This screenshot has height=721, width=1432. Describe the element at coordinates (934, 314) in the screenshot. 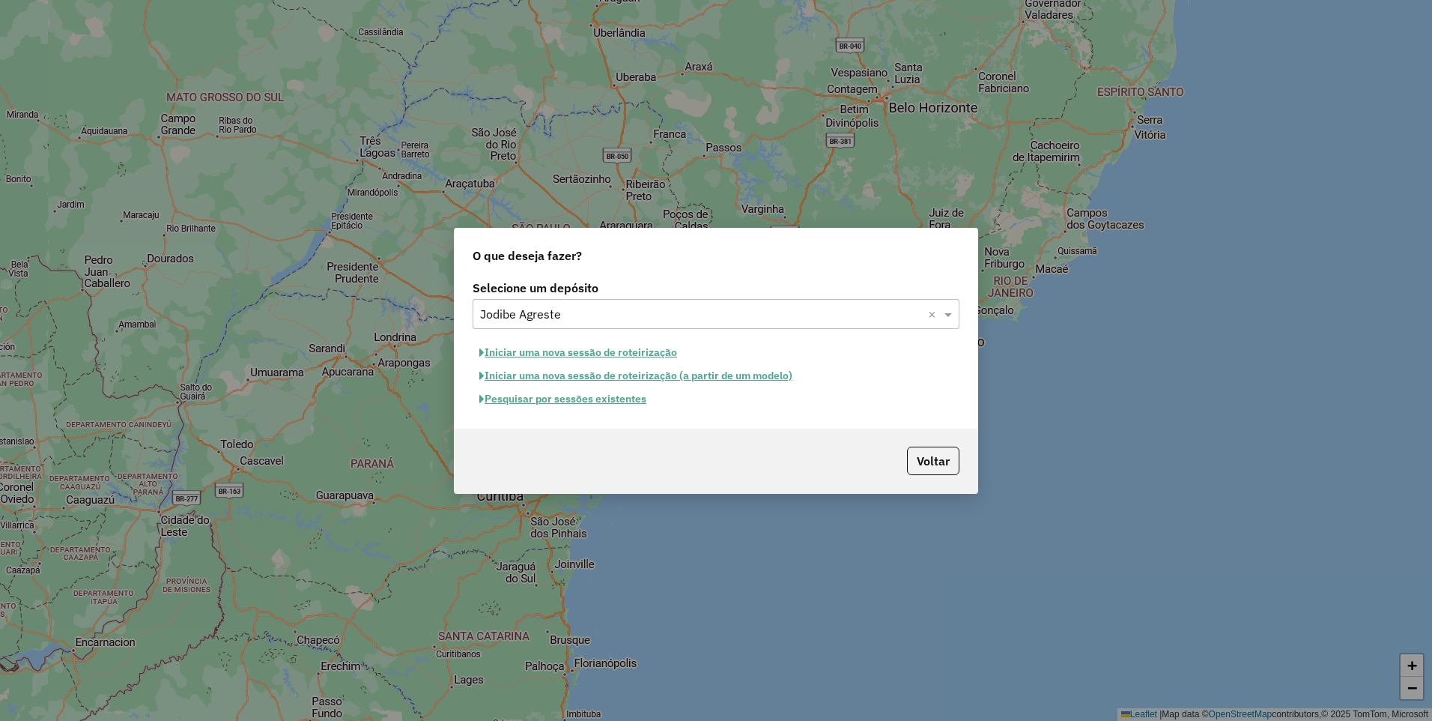

I see `span: Clear all` at that location.